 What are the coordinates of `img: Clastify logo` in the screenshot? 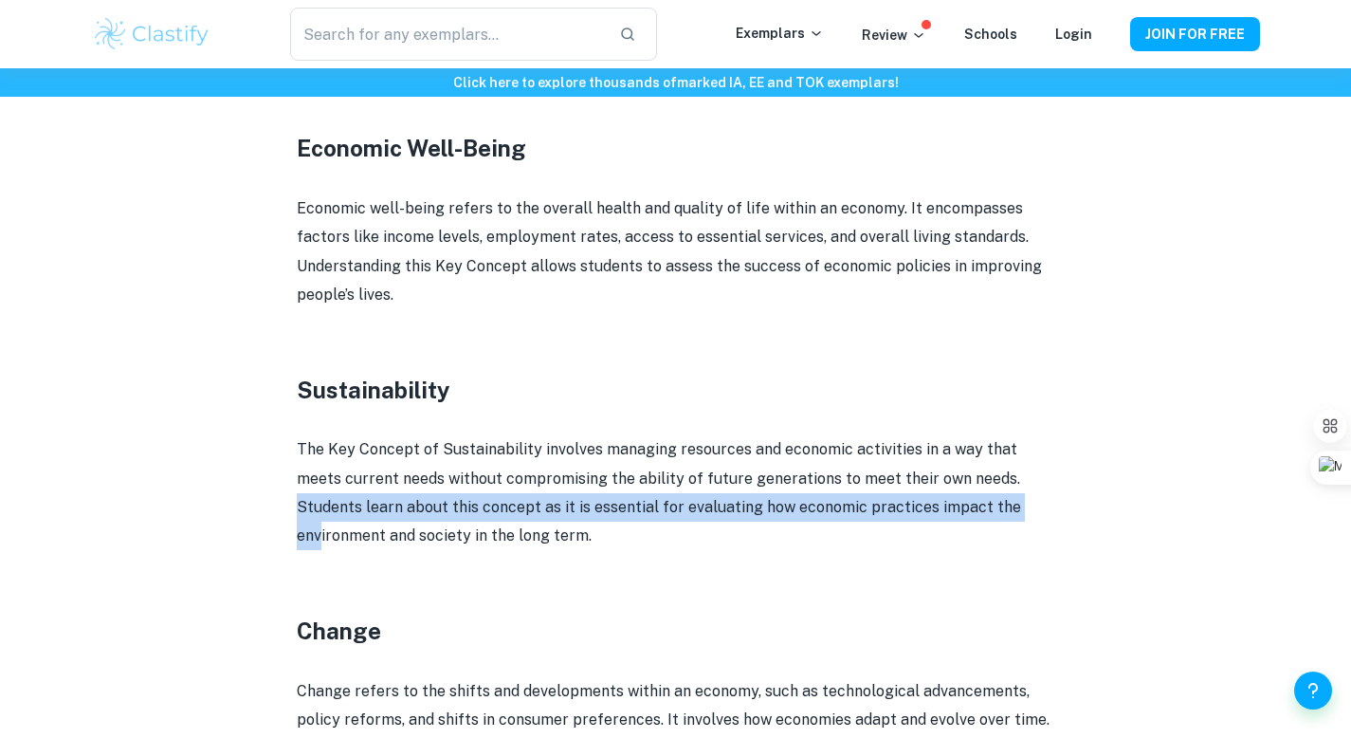 It's located at (152, 34).